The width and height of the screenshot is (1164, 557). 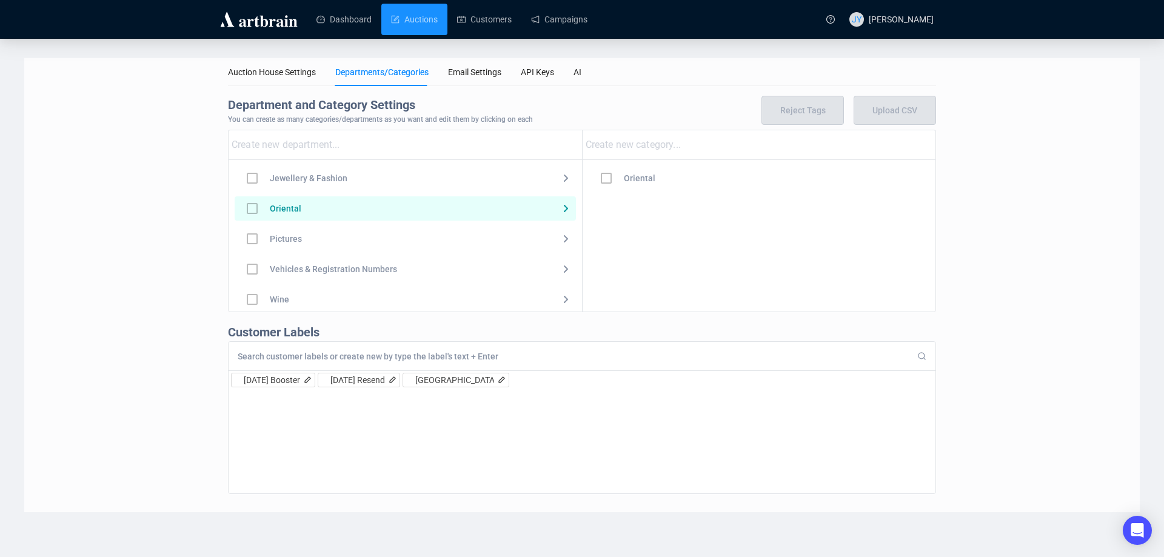 What do you see at coordinates (484, 19) in the screenshot?
I see `a: Customers` at bounding box center [484, 19].